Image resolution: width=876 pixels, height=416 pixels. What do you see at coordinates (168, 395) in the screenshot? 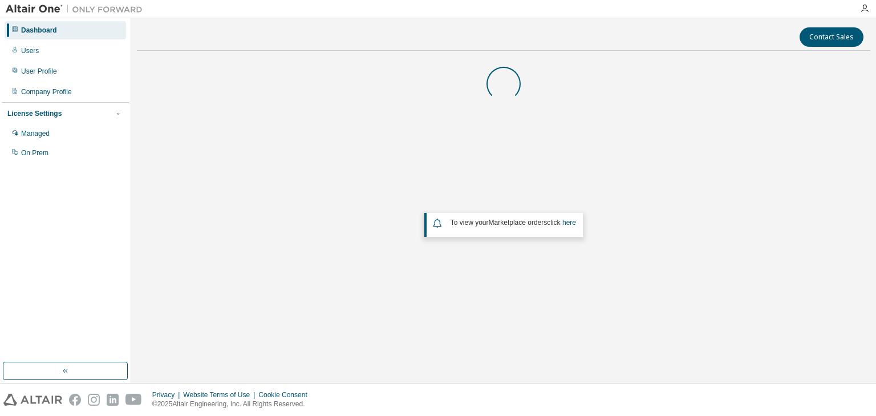
I see `div: Privacy` at bounding box center [168, 395].